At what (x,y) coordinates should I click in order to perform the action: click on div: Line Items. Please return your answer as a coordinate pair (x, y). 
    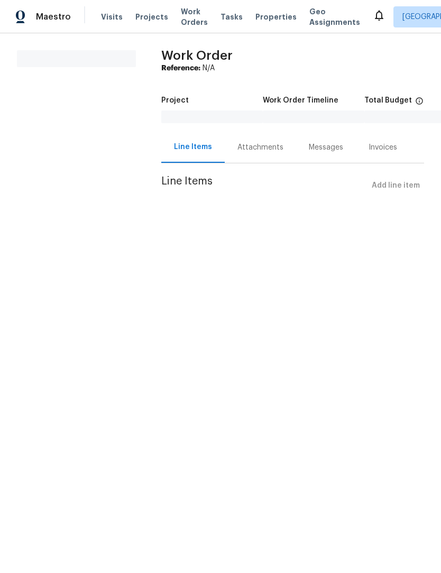
    Looking at the image, I should click on (193, 147).